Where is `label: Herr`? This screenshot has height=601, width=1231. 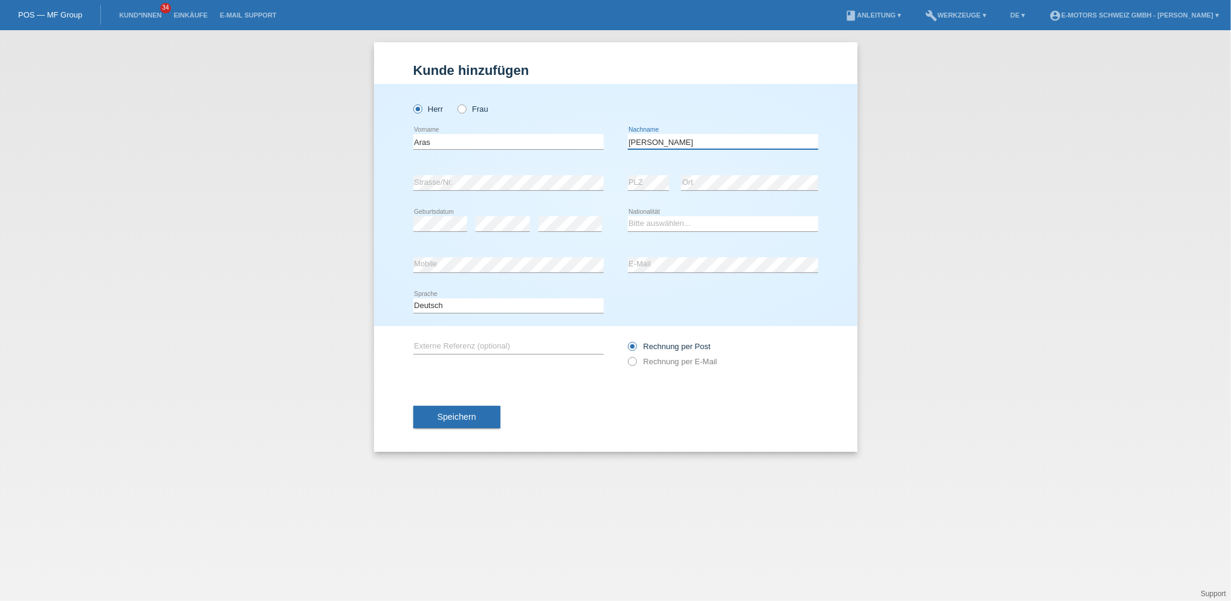 label: Herr is located at coordinates (428, 109).